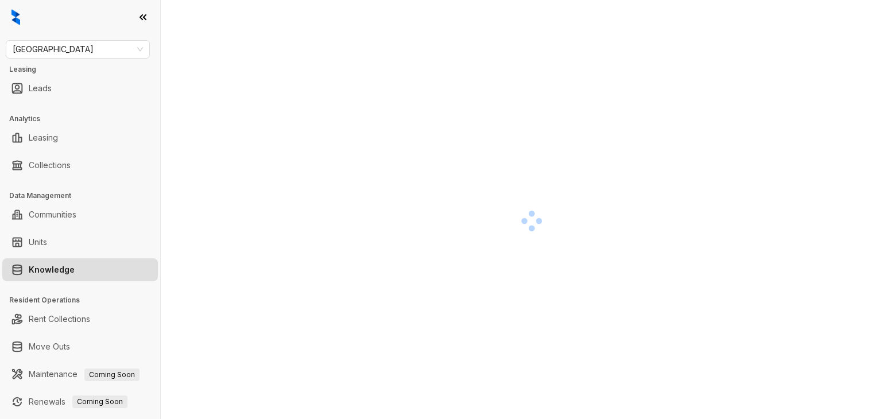 The width and height of the screenshot is (882, 419). I want to click on li: Renewals, so click(80, 402).